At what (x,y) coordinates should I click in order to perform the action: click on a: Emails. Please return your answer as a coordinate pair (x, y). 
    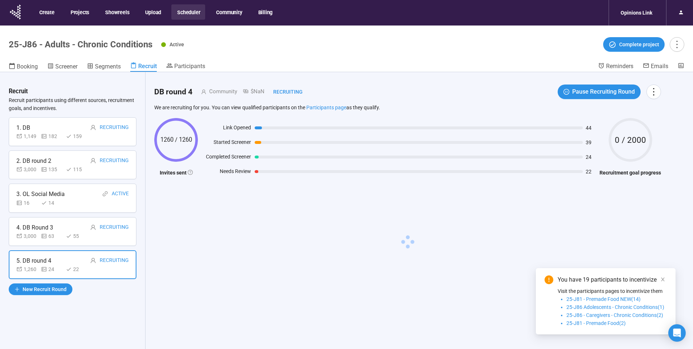
    Looking at the image, I should click on (656, 67).